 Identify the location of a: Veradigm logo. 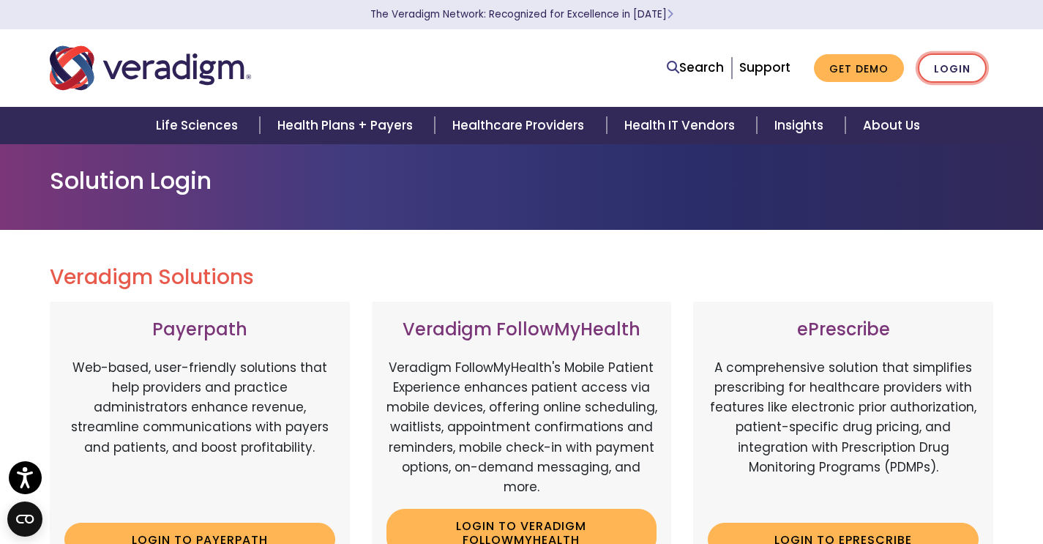
(150, 68).